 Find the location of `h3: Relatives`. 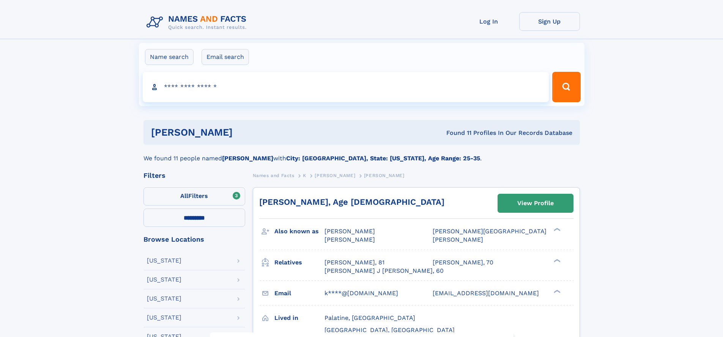

h3: Relatives is located at coordinates (300, 262).